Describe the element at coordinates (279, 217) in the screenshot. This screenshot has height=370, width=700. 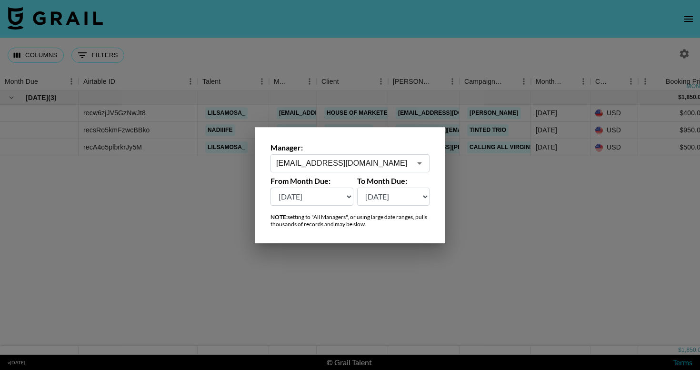
I see `strong: NOTE:` at that location.